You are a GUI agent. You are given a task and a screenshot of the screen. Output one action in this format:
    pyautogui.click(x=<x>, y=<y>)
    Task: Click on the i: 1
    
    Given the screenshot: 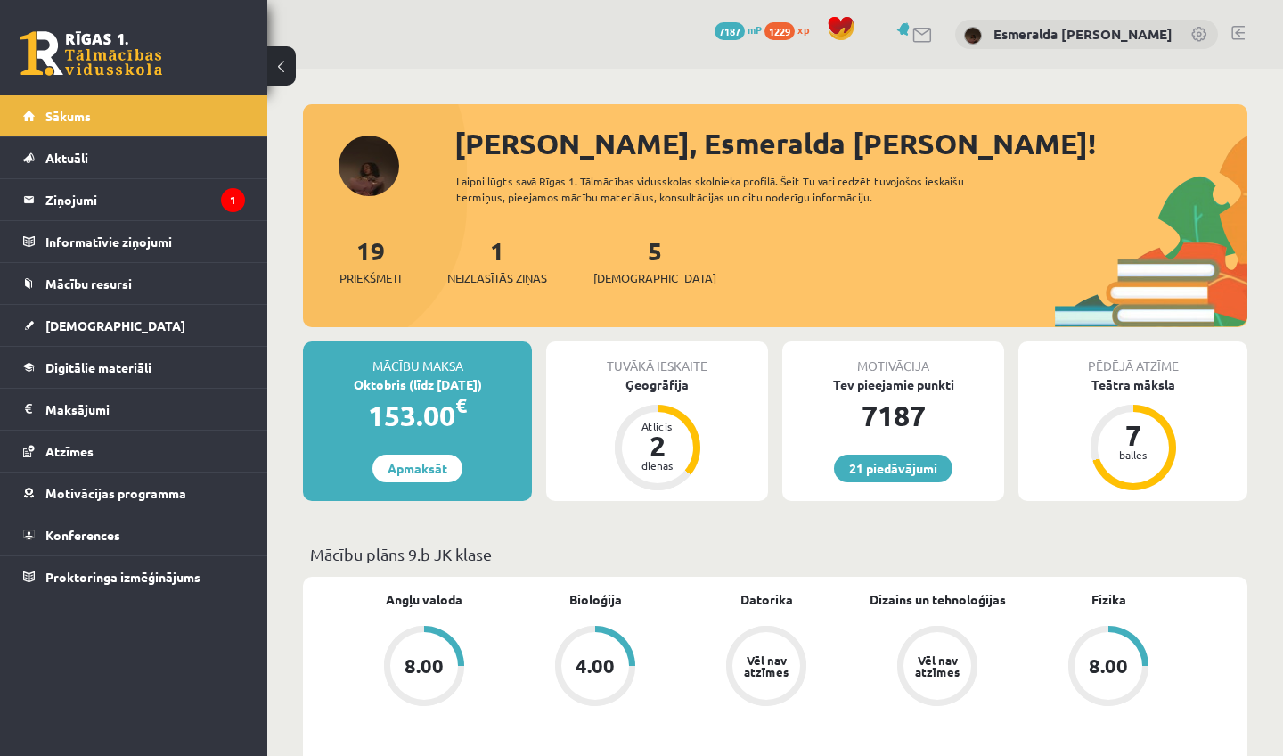 What is the action you would take?
    pyautogui.click(x=233, y=200)
    